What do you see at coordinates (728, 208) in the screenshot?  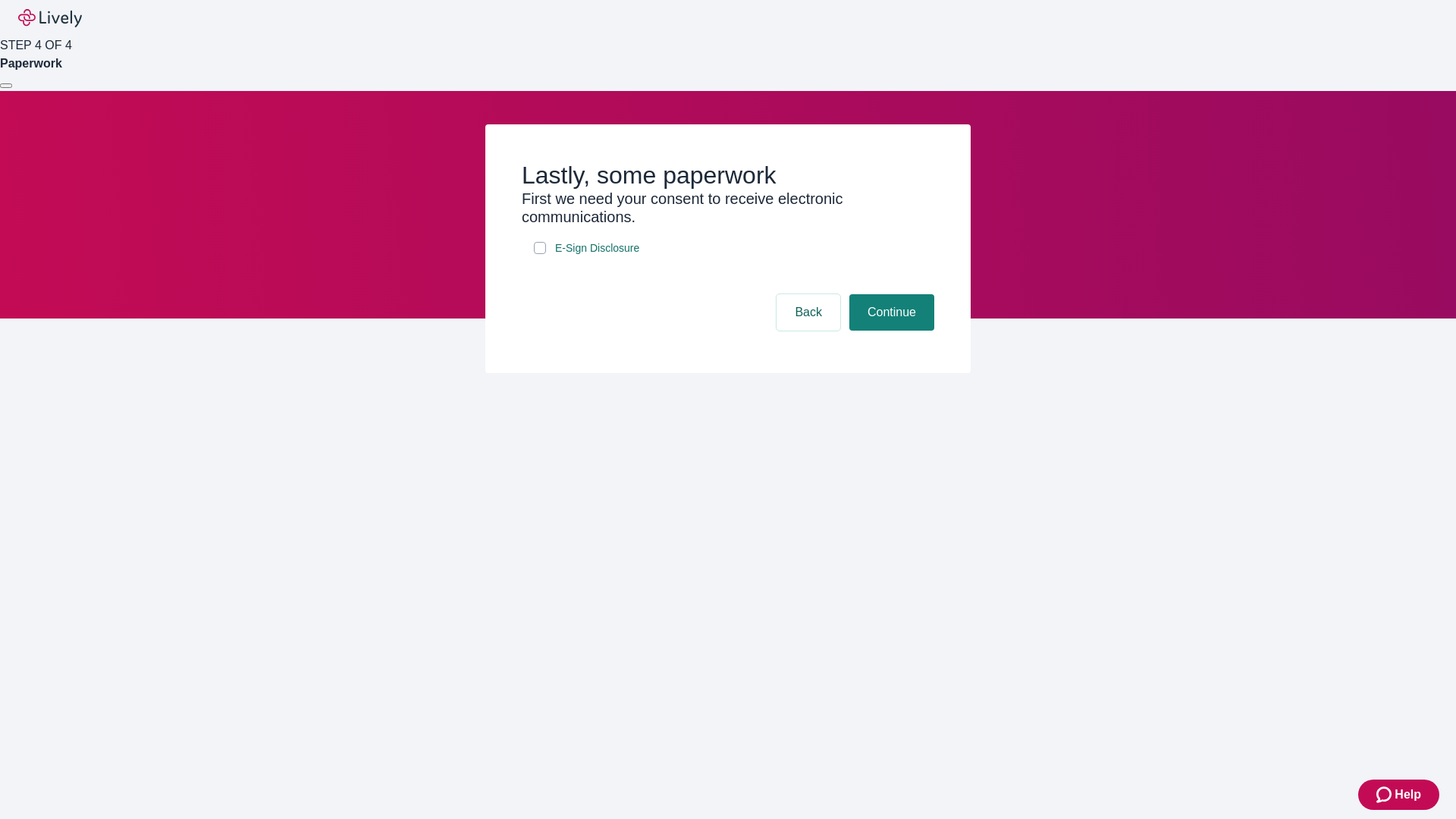 I see `h3: First we need your consent to receive electronic communications.` at bounding box center [728, 208].